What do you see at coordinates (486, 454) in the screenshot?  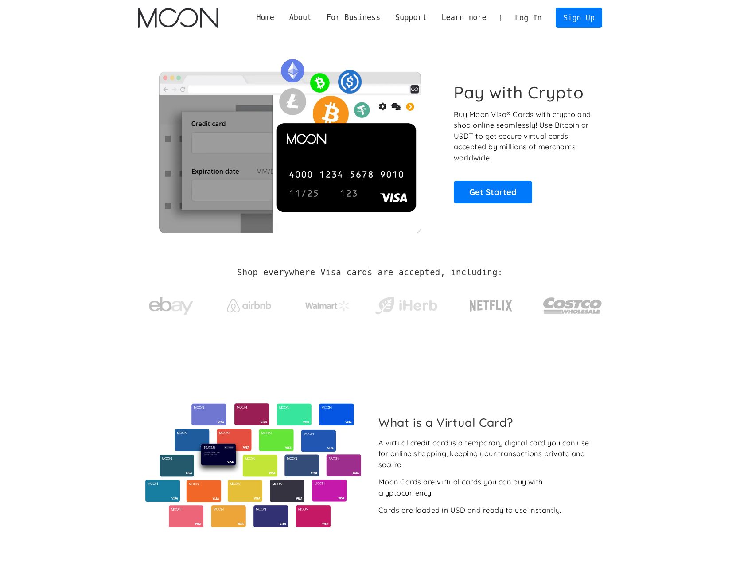 I see `div: A virtual credit card is a temporary digital card you can use for online shopping, keeping your t...` at bounding box center [486, 454].